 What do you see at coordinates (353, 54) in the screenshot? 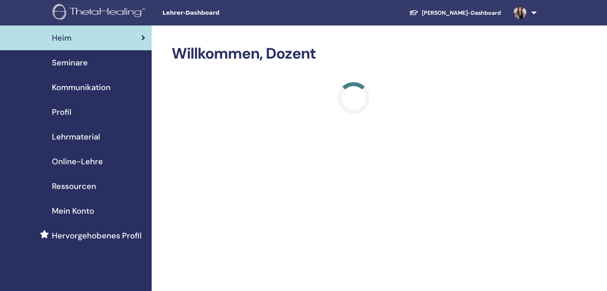
I see `h2: Willkommen, Dozent` at bounding box center [353, 54].